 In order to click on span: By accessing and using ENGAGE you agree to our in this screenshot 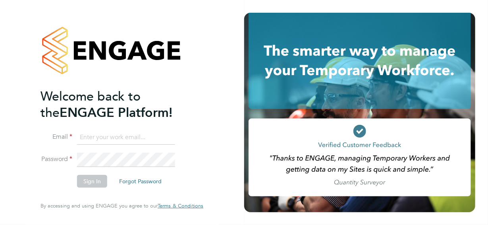, I will do `click(122, 205)`.